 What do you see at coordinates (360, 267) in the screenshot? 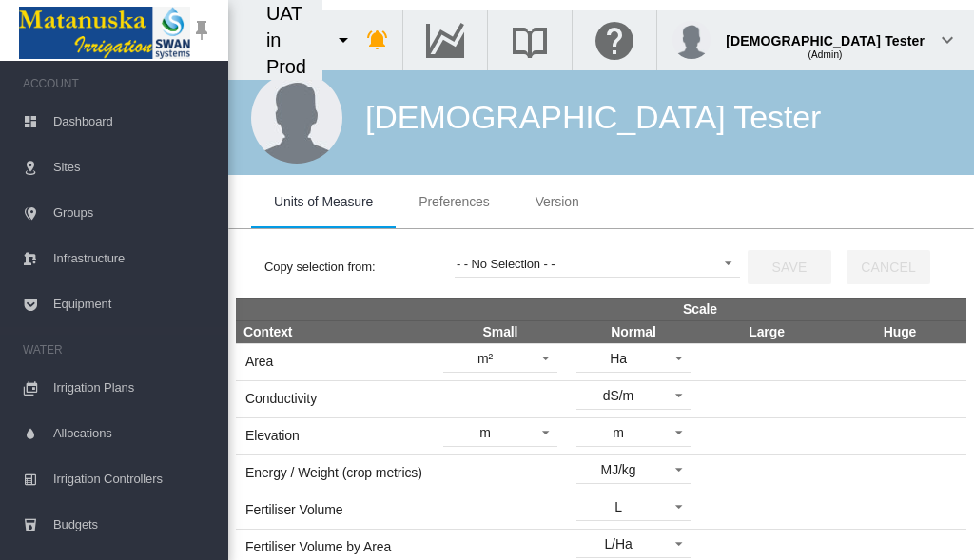
I see `label: Copy selection from:` at bounding box center [360, 267].